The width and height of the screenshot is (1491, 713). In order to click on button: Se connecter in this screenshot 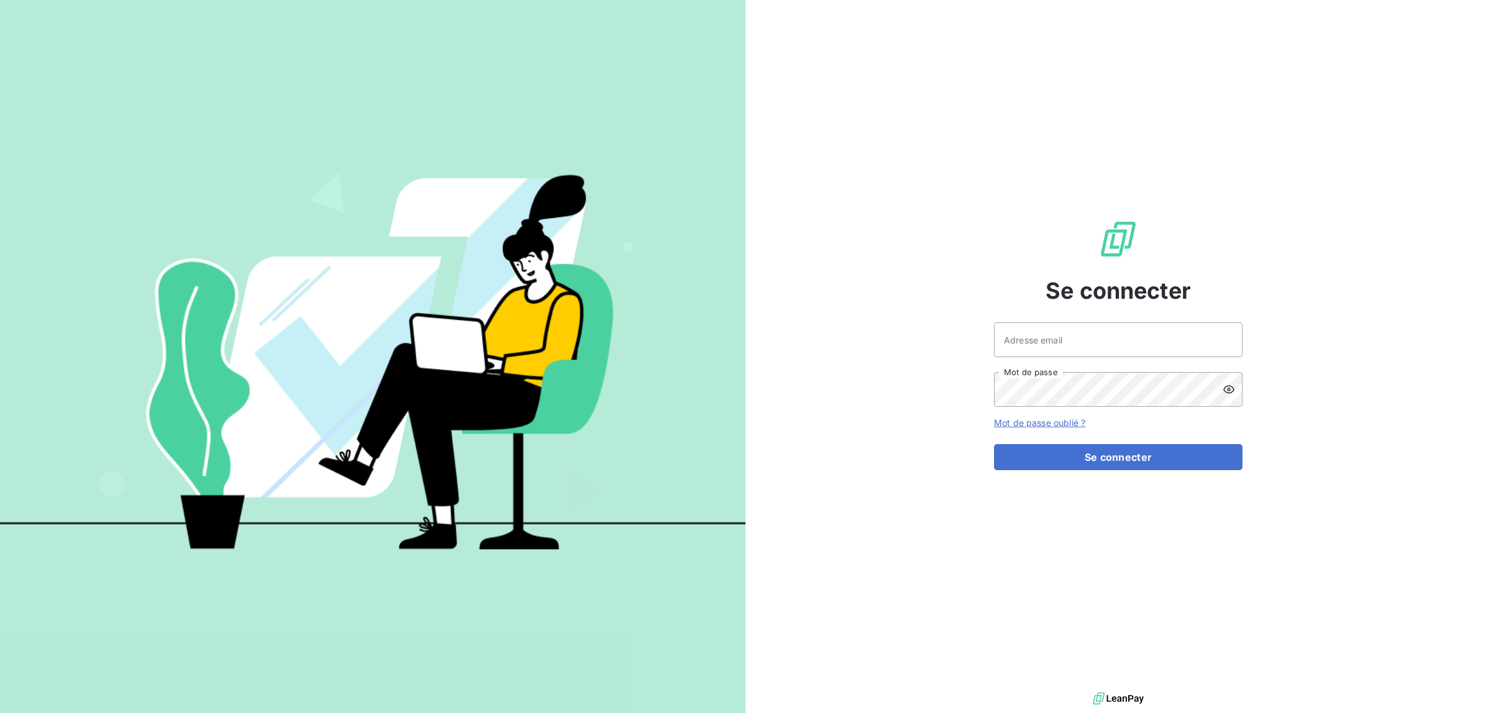, I will do `click(1118, 457)`.